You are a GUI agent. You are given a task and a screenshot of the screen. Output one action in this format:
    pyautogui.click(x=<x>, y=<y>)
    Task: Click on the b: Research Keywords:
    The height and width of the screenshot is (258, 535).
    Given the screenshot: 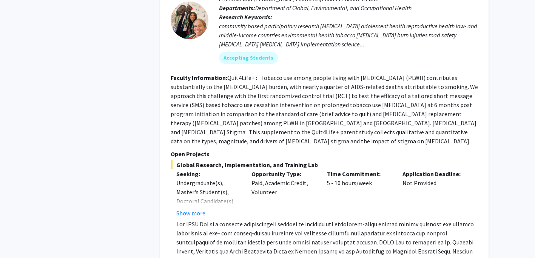 What is the action you would take?
    pyautogui.click(x=245, y=17)
    